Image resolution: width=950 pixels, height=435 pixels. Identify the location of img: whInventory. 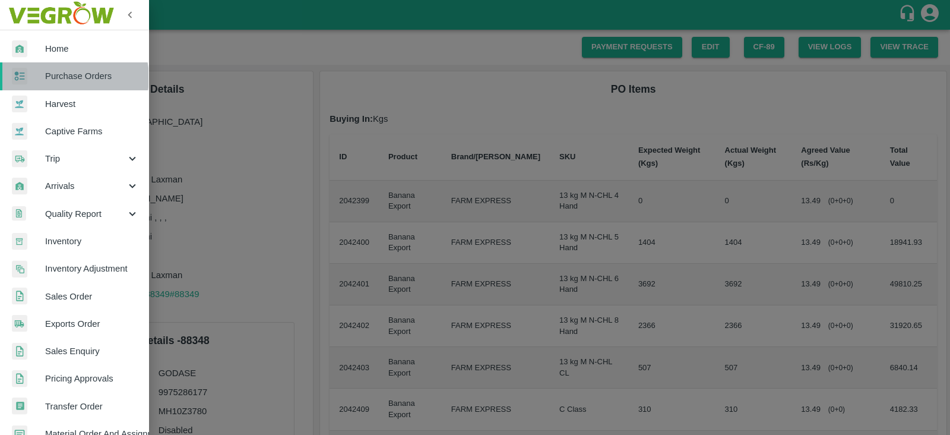
(20, 241).